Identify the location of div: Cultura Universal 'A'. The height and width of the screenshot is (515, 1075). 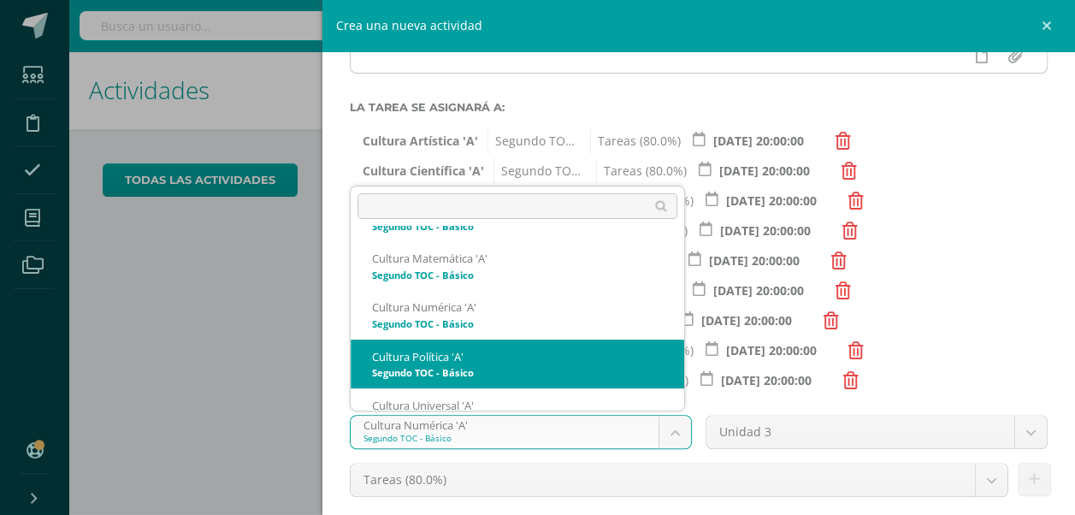
(518, 406).